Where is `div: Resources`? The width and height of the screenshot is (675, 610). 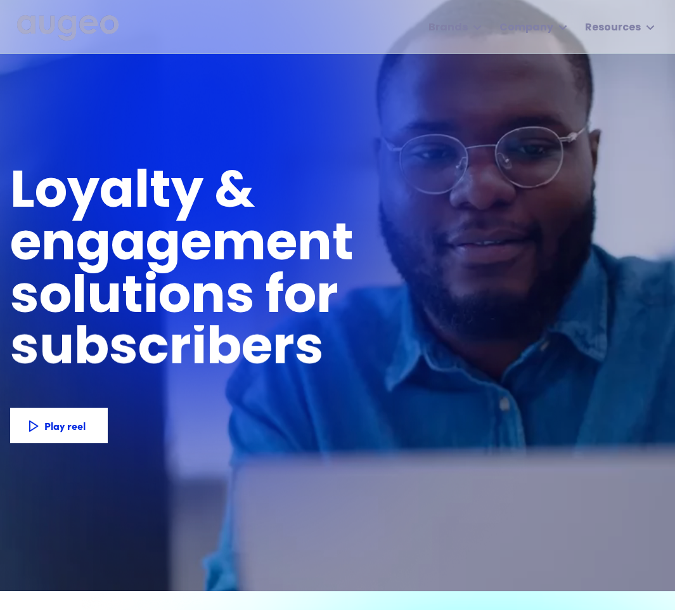
div: Resources is located at coordinates (613, 28).